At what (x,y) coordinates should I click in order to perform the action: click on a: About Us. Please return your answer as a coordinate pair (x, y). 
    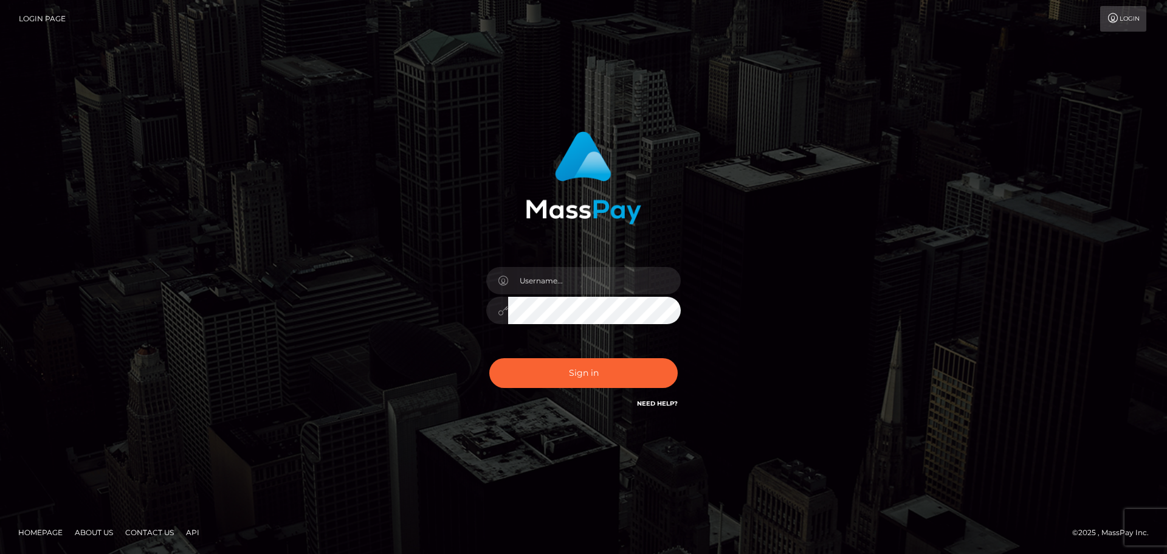
    Looking at the image, I should click on (94, 532).